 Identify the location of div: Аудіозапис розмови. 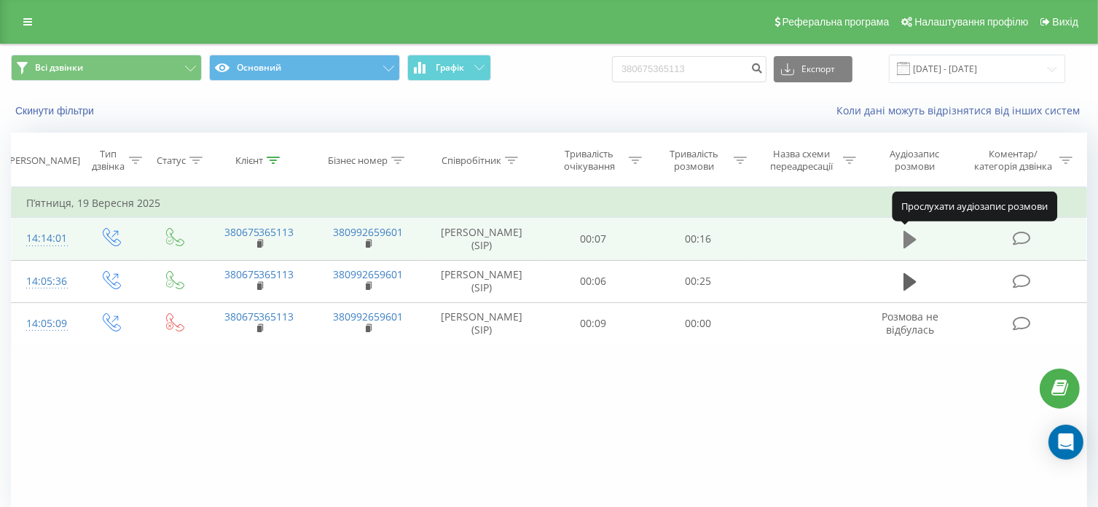
(914, 160).